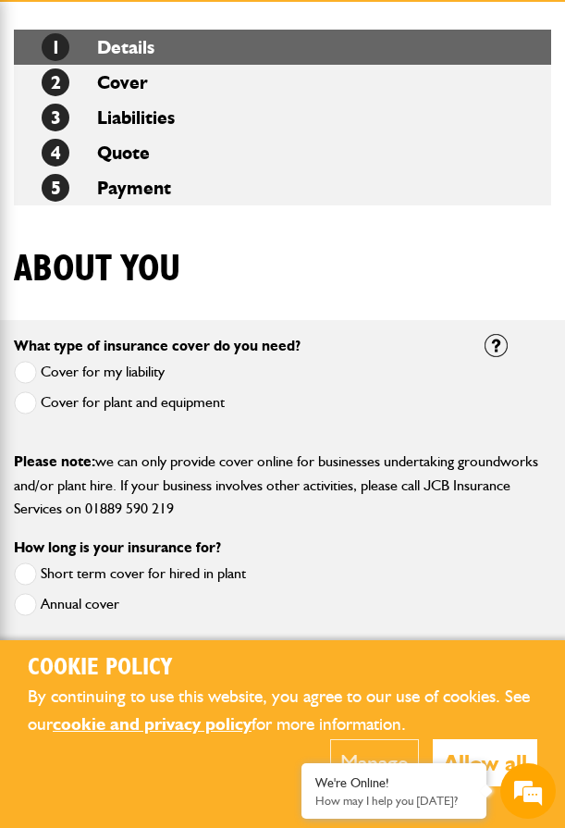 The height and width of the screenshot is (828, 565). What do you see at coordinates (97, 269) in the screenshot?
I see `h1: About you` at bounding box center [97, 269].